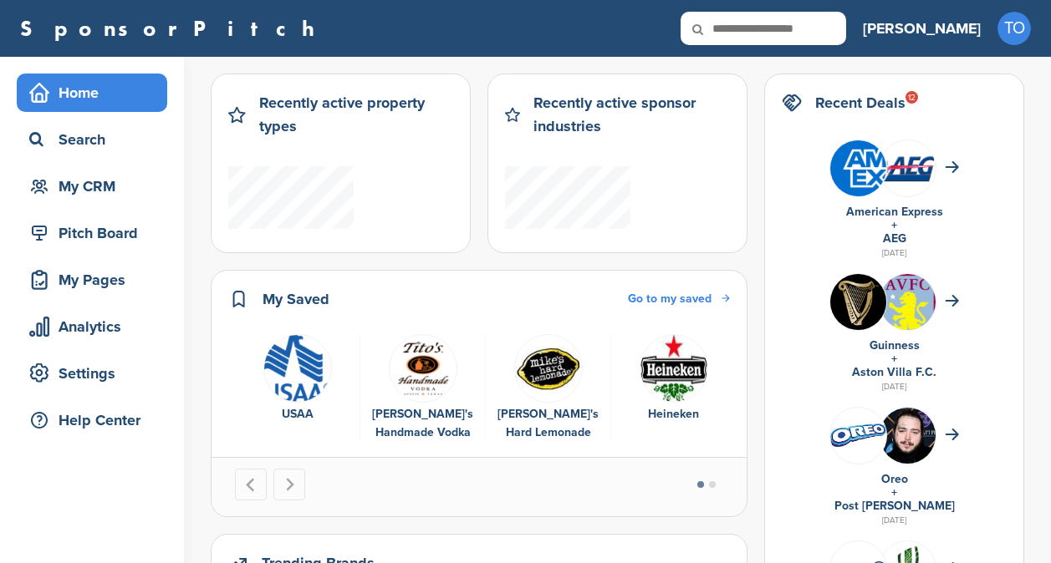 The height and width of the screenshot is (563, 1051). I want to click on div: My Pages, so click(96, 280).